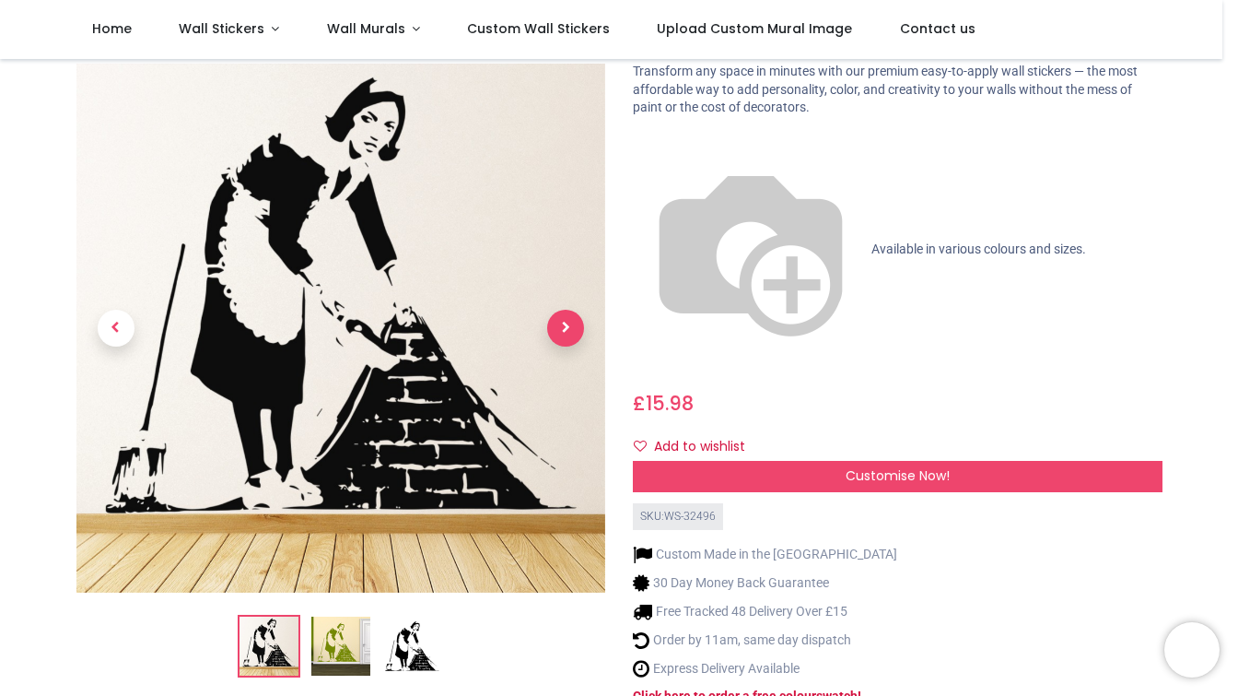  What do you see at coordinates (755, 29) in the screenshot?
I see `span: Upload Custom Mural Image` at bounding box center [755, 29].